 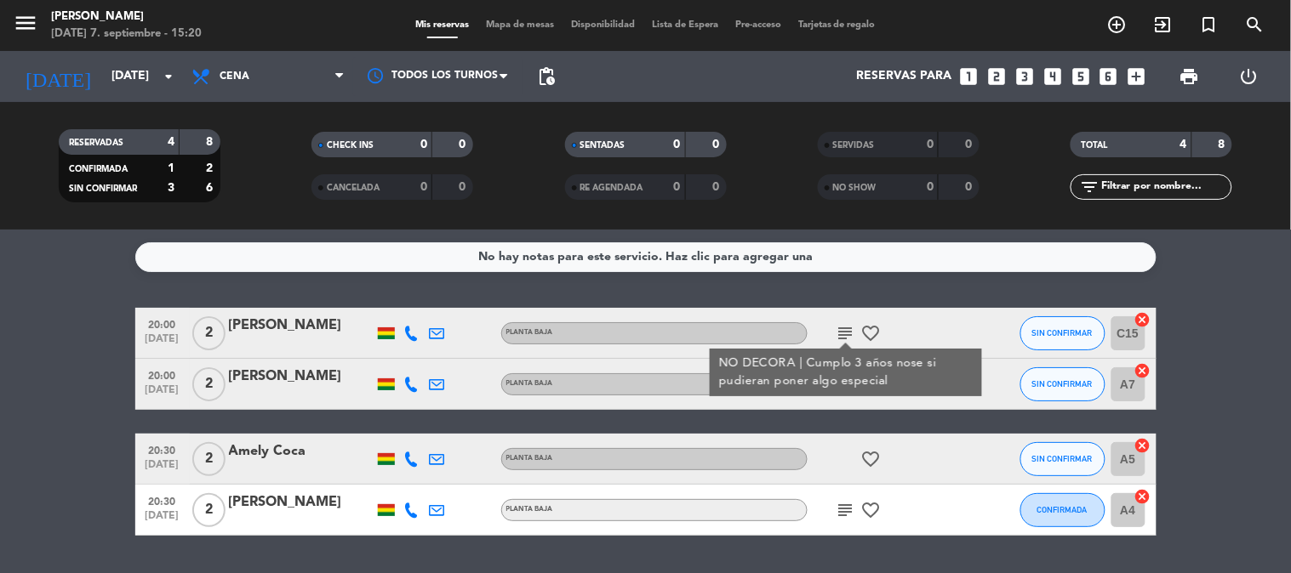 I want to click on span: RESERVADAS, so click(x=96, y=143).